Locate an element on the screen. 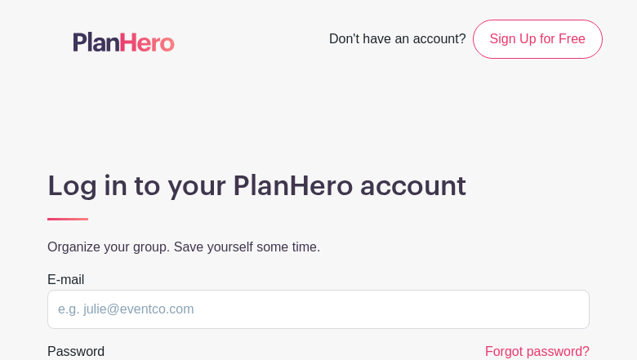 Image resolution: width=637 pixels, height=360 pixels. h1: Log in to your PlanHero account is located at coordinates (318, 186).